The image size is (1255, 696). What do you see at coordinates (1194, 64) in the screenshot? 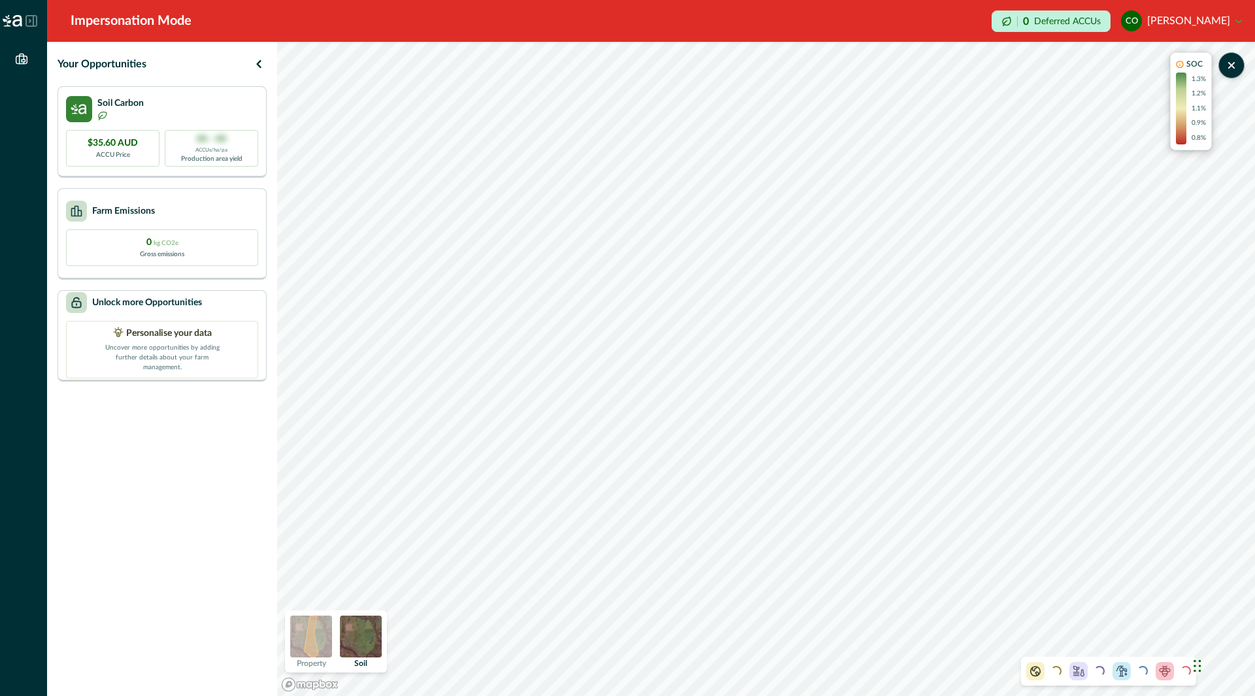
I see `p: SOC` at bounding box center [1194, 64].